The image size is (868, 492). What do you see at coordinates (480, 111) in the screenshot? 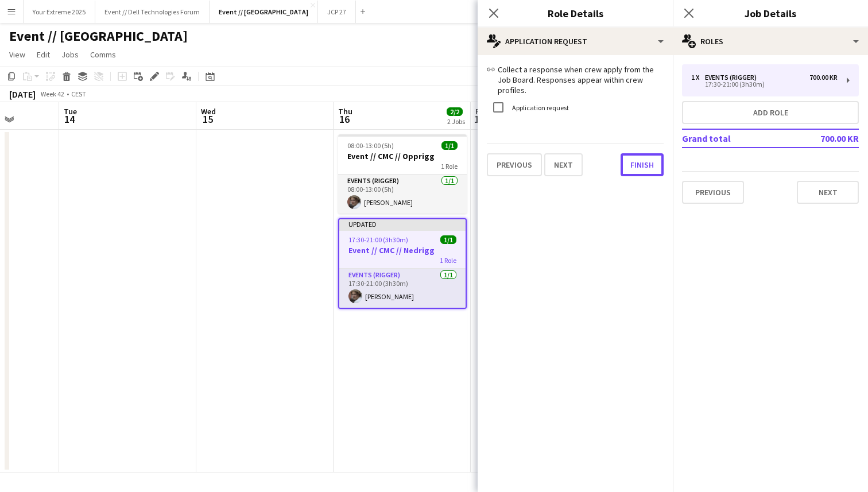
I see `span: Fri` at bounding box center [480, 111].